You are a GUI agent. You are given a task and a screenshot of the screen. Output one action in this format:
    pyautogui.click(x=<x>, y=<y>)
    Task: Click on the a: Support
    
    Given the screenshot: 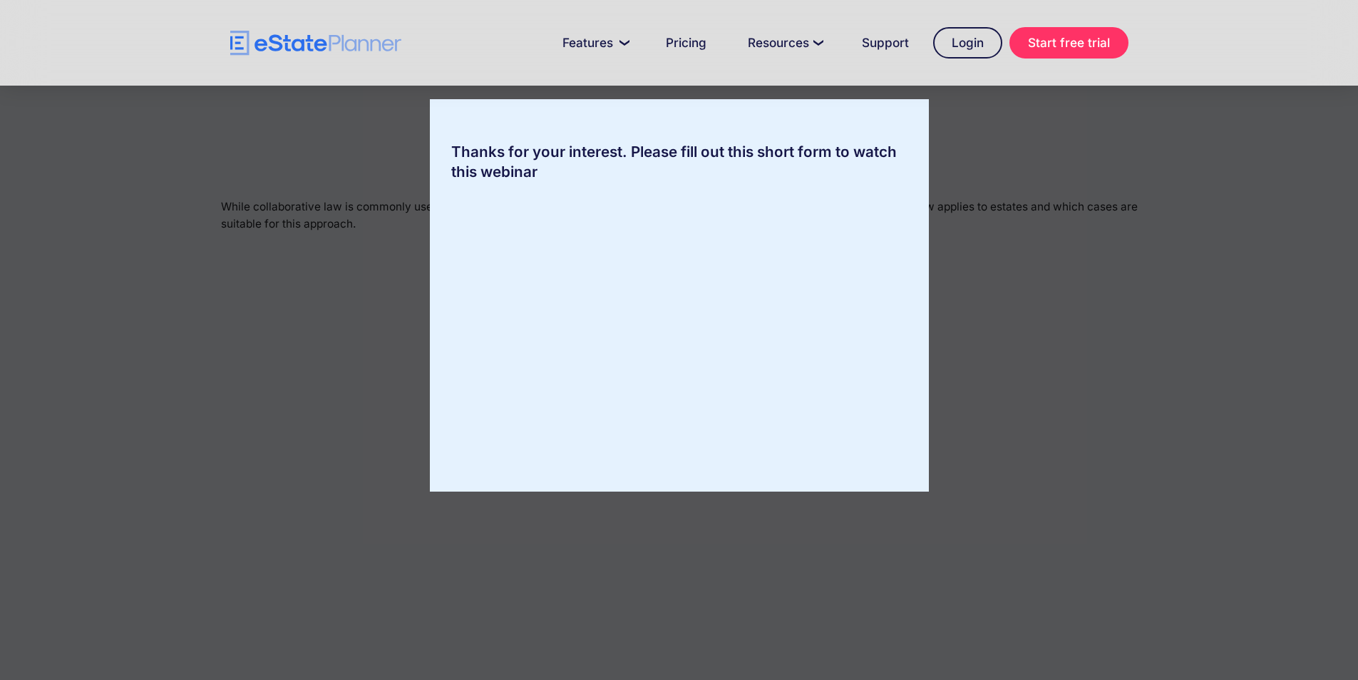 What is the action you would take?
    pyautogui.click(x=886, y=43)
    